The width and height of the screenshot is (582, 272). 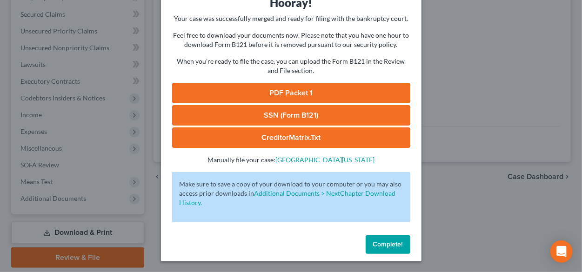 I want to click on a: SSN (Form B121), so click(x=291, y=115).